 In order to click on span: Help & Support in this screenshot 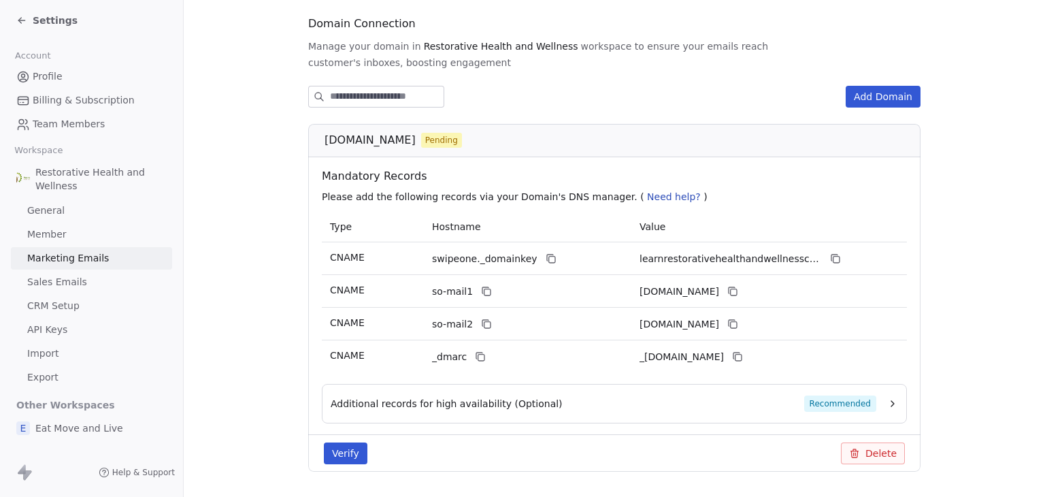, I will do `click(144, 472)`.